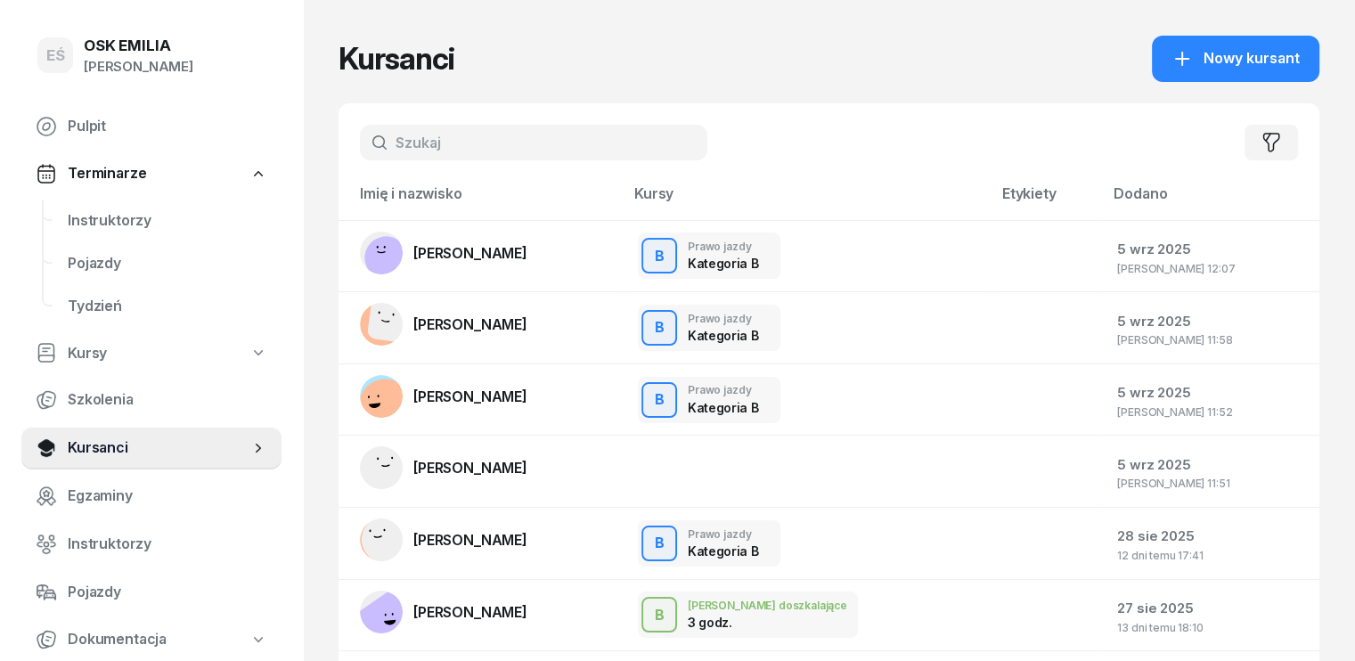  What do you see at coordinates (107, 174) in the screenshot?
I see `span: Terminarze` at bounding box center [107, 174].